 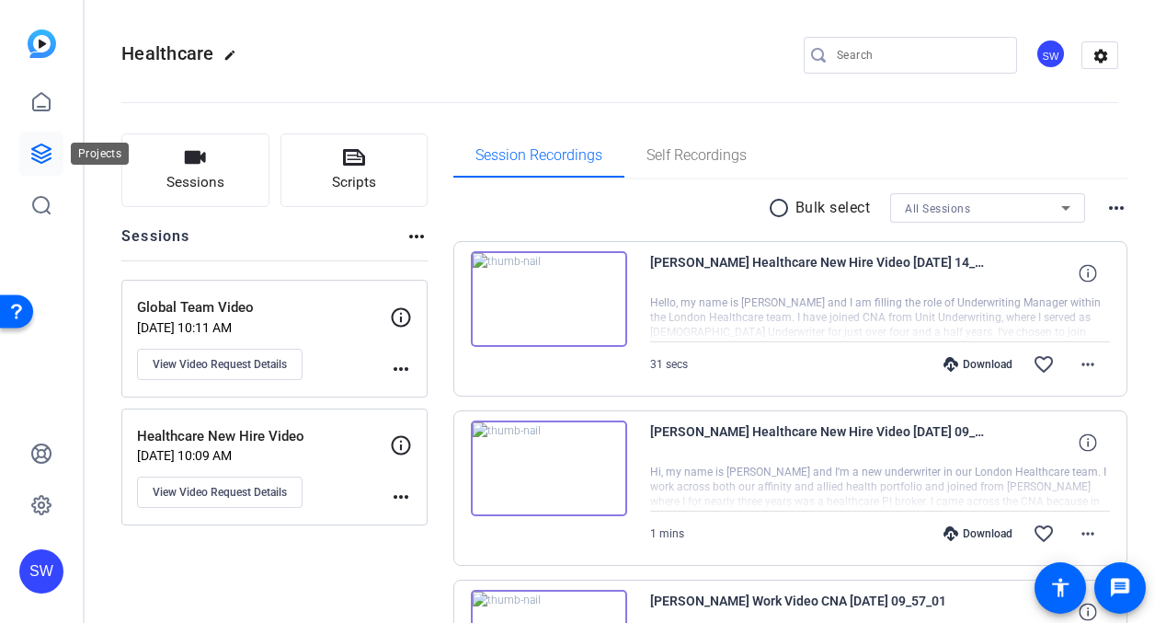 I want to click on span: 1 mins, so click(x=667, y=533).